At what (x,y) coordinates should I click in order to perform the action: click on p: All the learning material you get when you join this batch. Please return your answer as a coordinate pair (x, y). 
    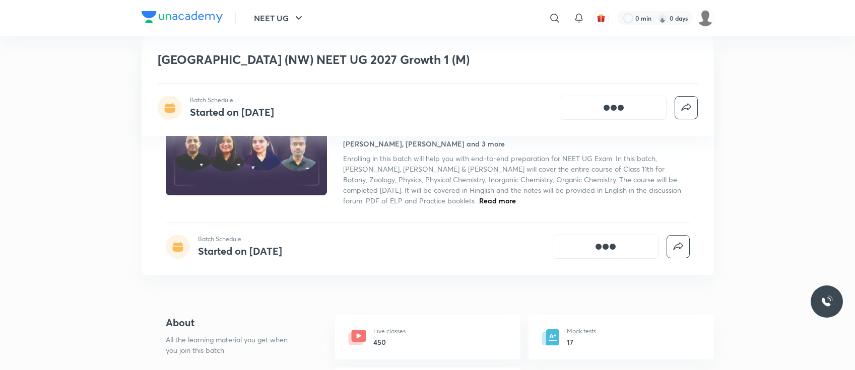
    Looking at the image, I should click on (231, 345).